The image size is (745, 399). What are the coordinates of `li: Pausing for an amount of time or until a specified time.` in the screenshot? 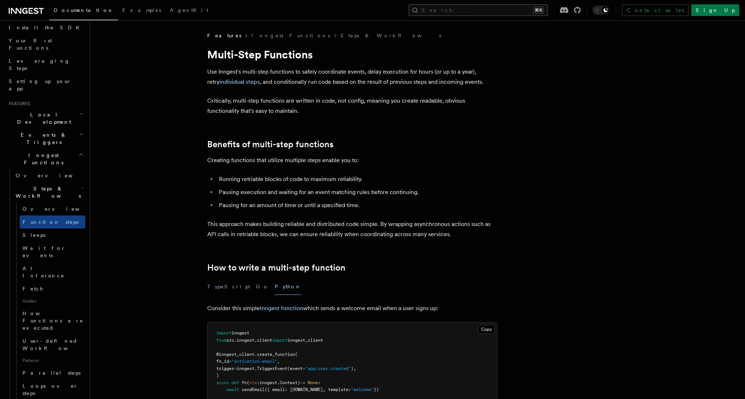 It's located at (357, 205).